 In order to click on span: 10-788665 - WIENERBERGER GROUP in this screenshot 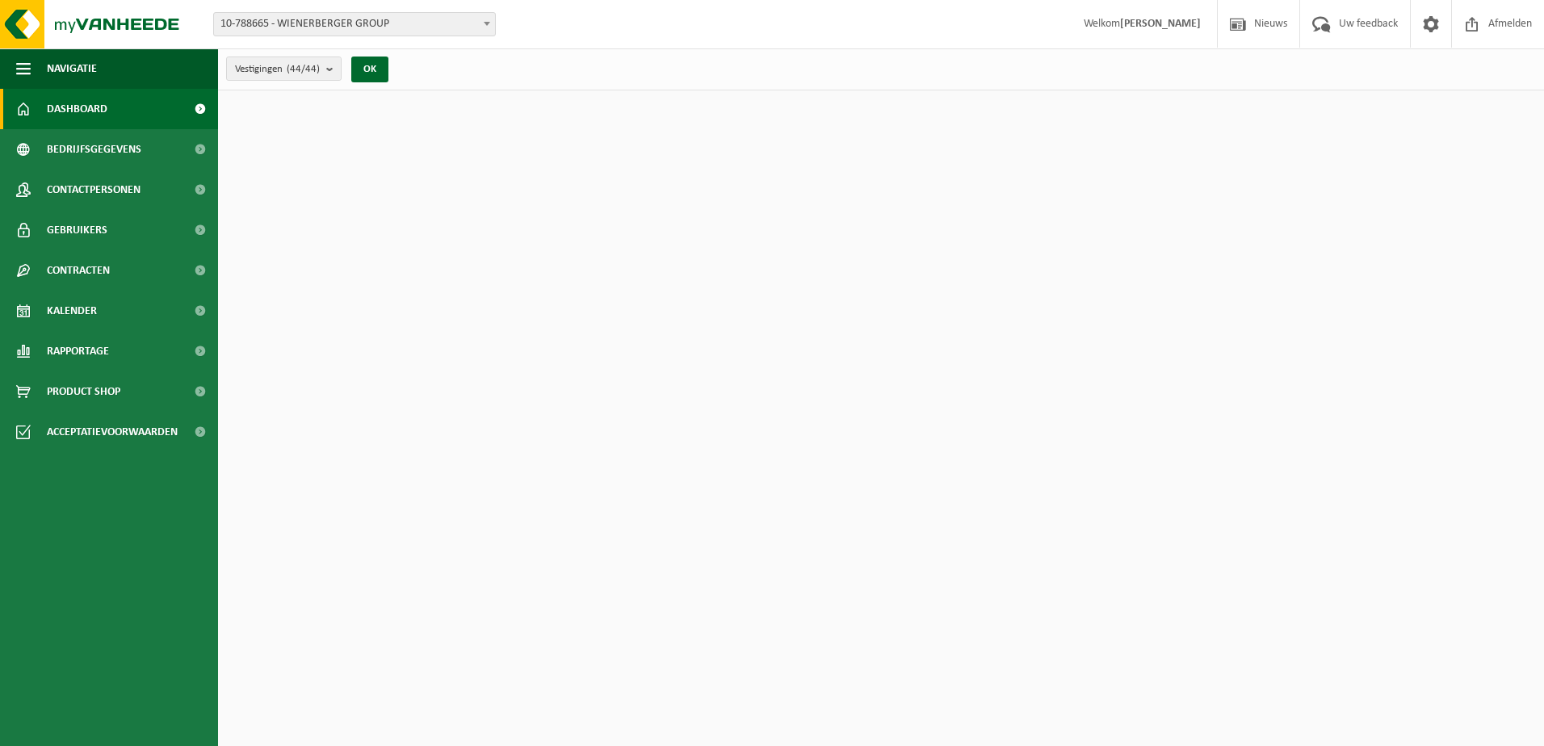, I will do `click(355, 24)`.